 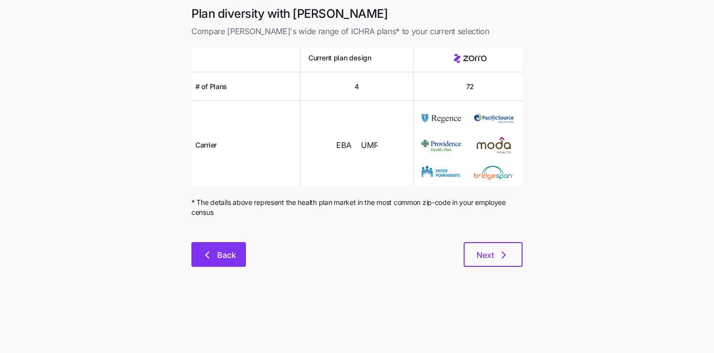 What do you see at coordinates (470, 87) in the screenshot?
I see `span: 72` at bounding box center [470, 87].